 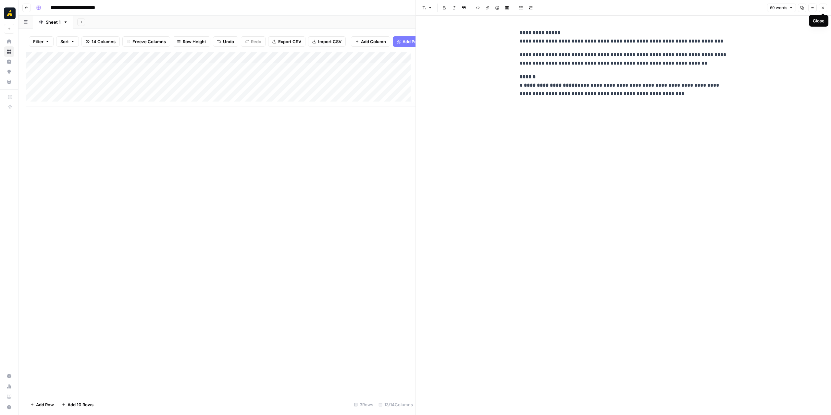 What do you see at coordinates (256, 42) in the screenshot?
I see `span: Redo` at bounding box center [256, 42].